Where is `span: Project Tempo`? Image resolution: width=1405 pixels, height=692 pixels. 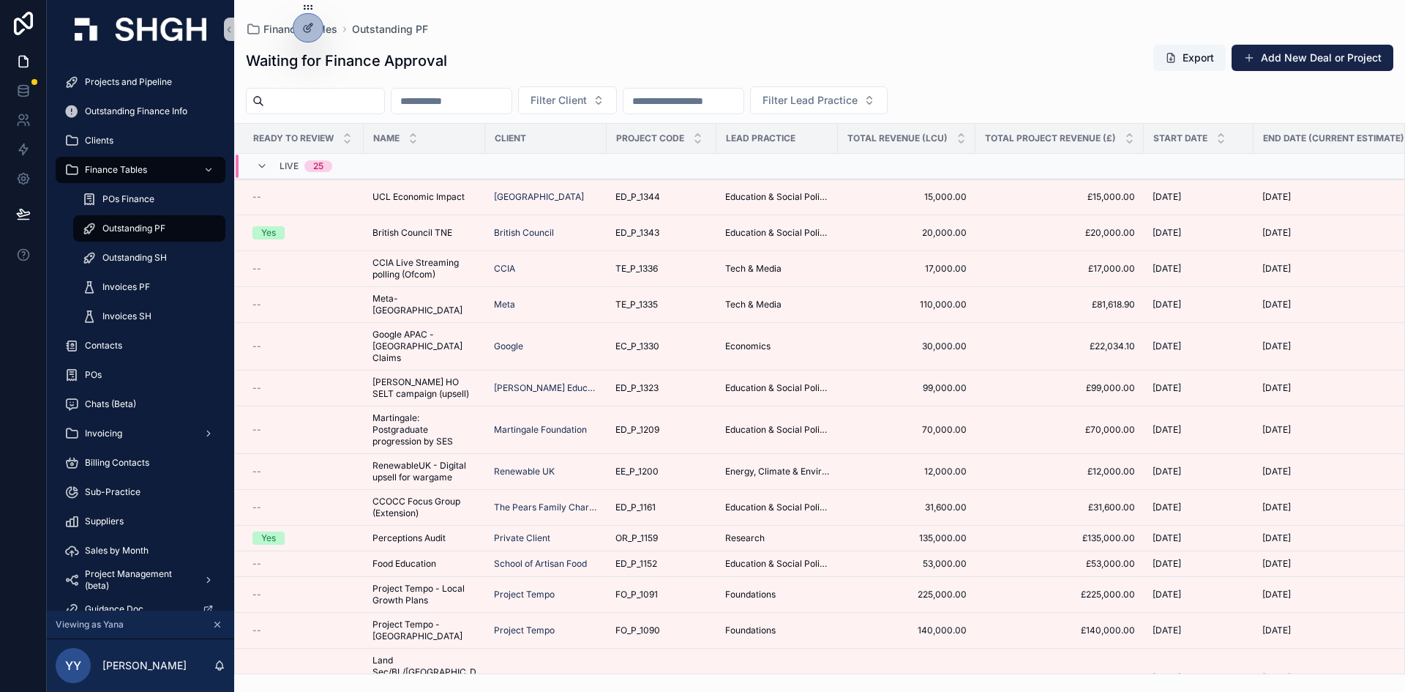
span: Project Tempo is located at coordinates (524, 594).